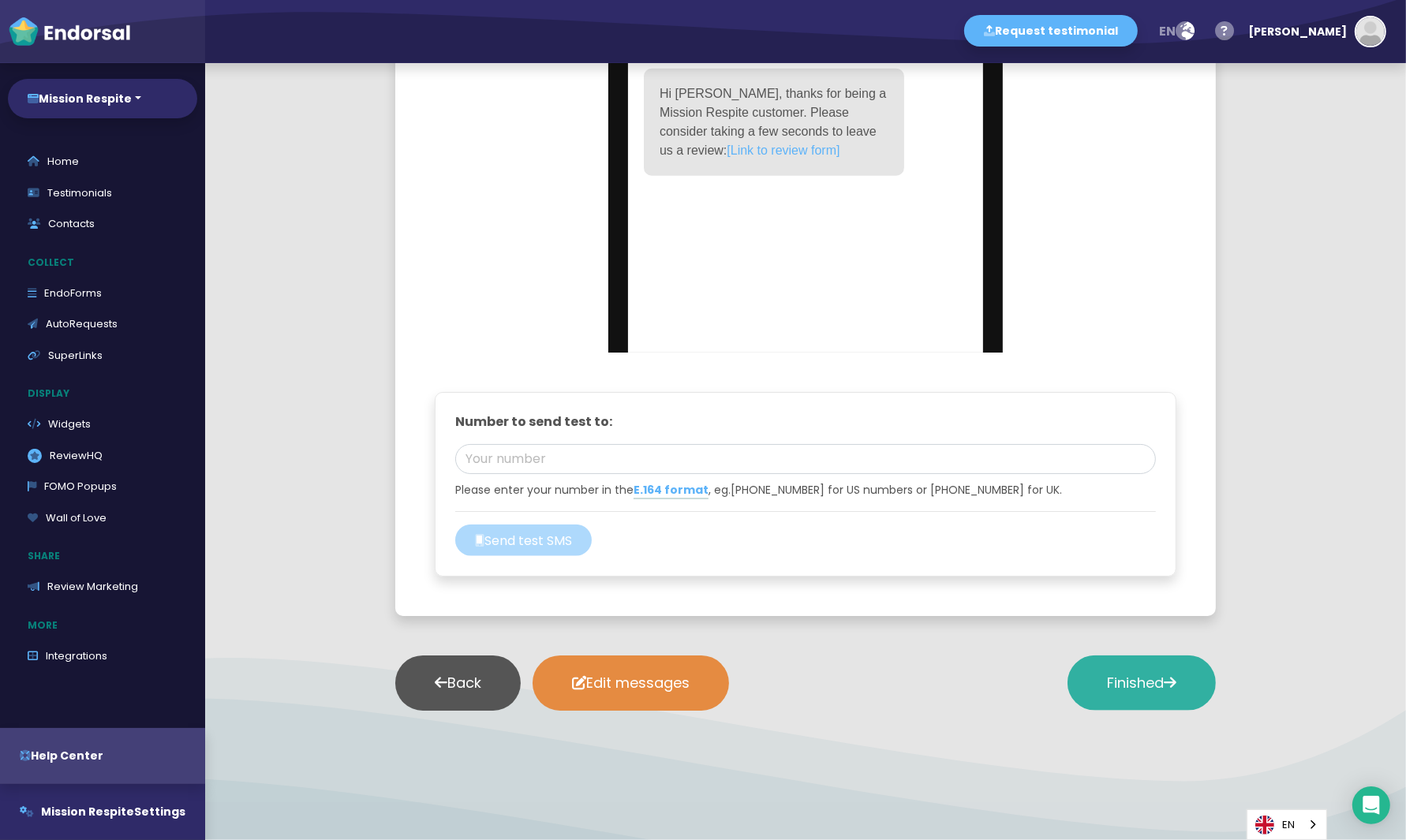  I want to click on a: Testimonials, so click(102, 193).